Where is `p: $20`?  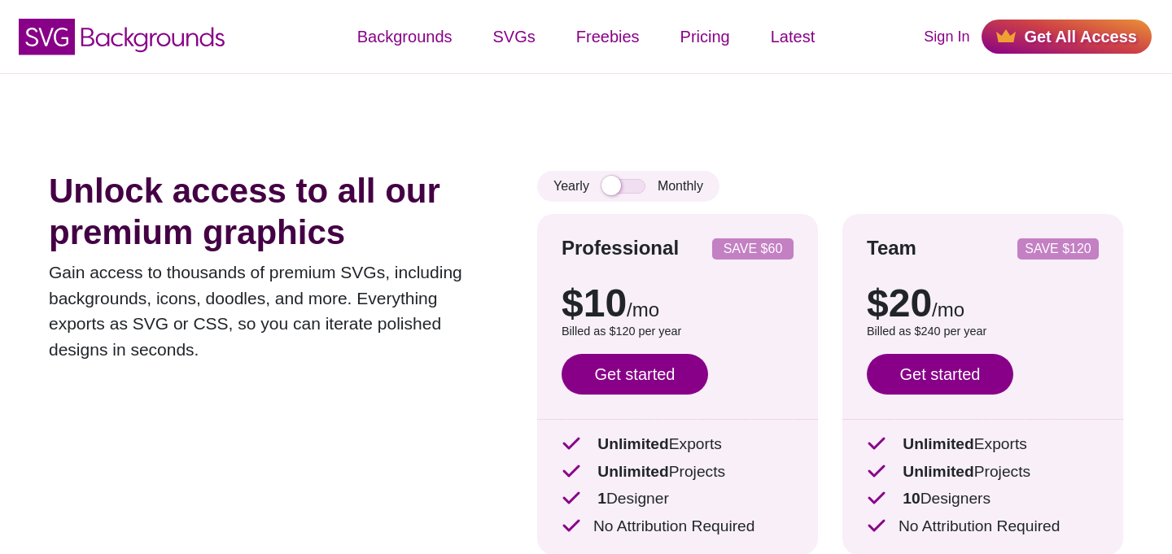 p: $20 is located at coordinates (982, 304).